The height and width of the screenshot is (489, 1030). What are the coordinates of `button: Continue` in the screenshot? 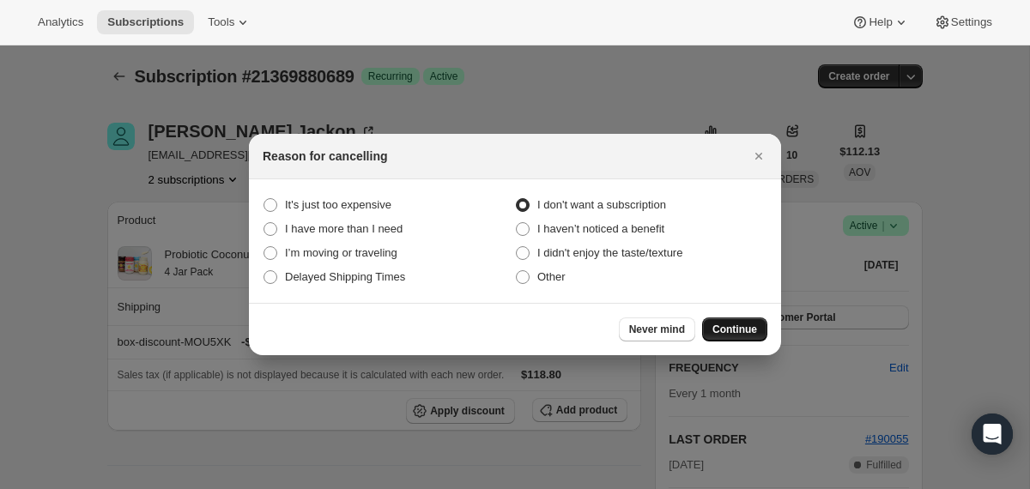 It's located at (735, 330).